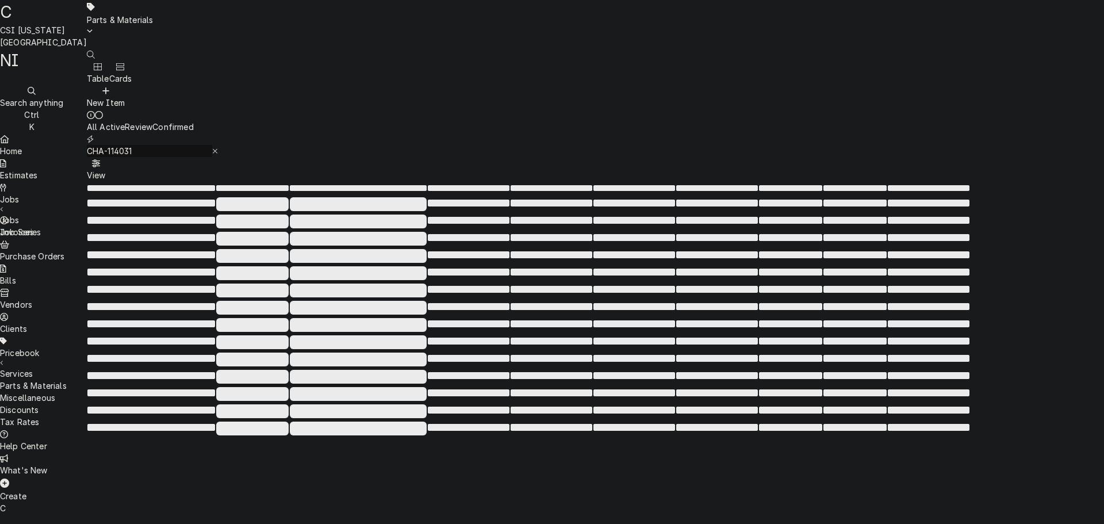 The image size is (1104, 524). Describe the element at coordinates (215, 151) in the screenshot. I see `button: Erase input` at that location.